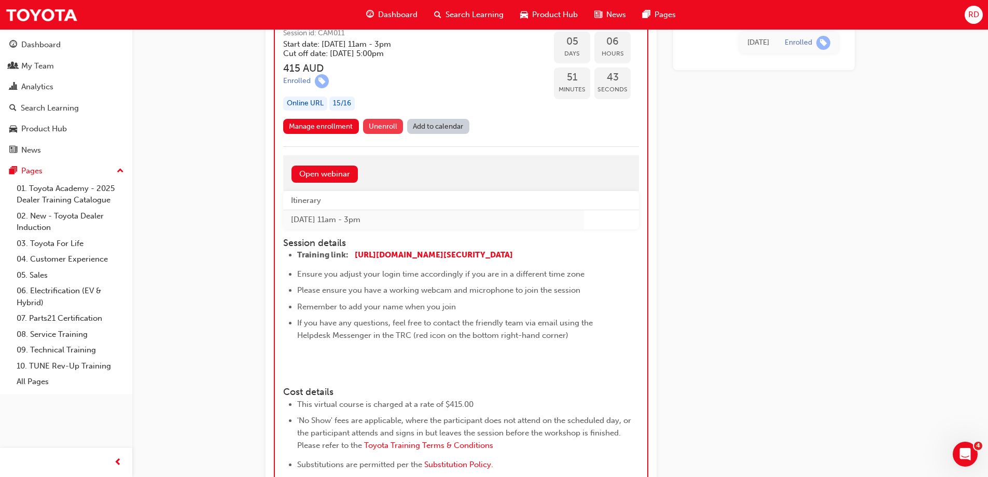 This screenshot has height=477, width=988. Describe the element at coordinates (70, 222) in the screenshot. I see `a: 02. New - Toyota Dealer Induction` at that location.